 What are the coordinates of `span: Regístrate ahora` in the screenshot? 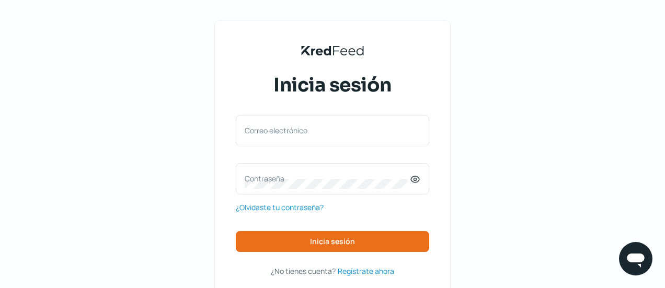 It's located at (366, 271).